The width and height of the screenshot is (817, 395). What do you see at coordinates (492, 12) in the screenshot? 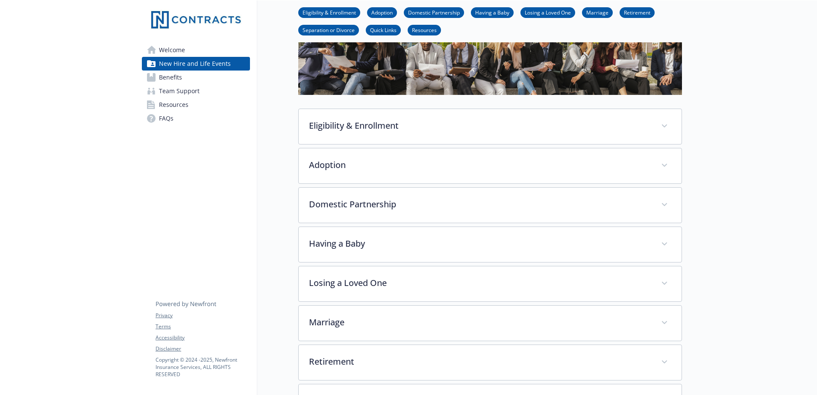
I see `a: Having a Baby` at bounding box center [492, 12].